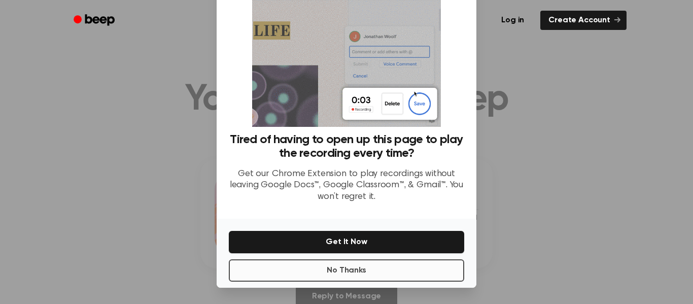  What do you see at coordinates (347, 271) in the screenshot?
I see `button: No Thanks` at bounding box center [347, 271].